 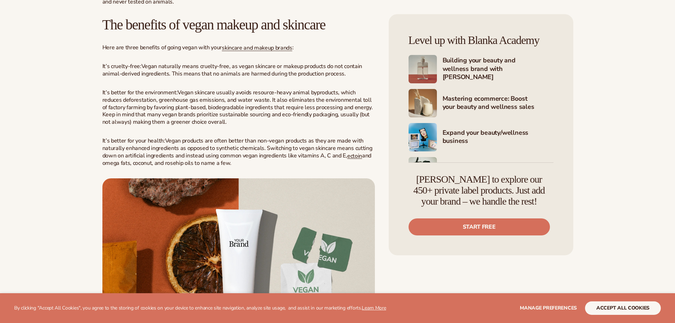 I want to click on a: Start free, so click(x=479, y=227).